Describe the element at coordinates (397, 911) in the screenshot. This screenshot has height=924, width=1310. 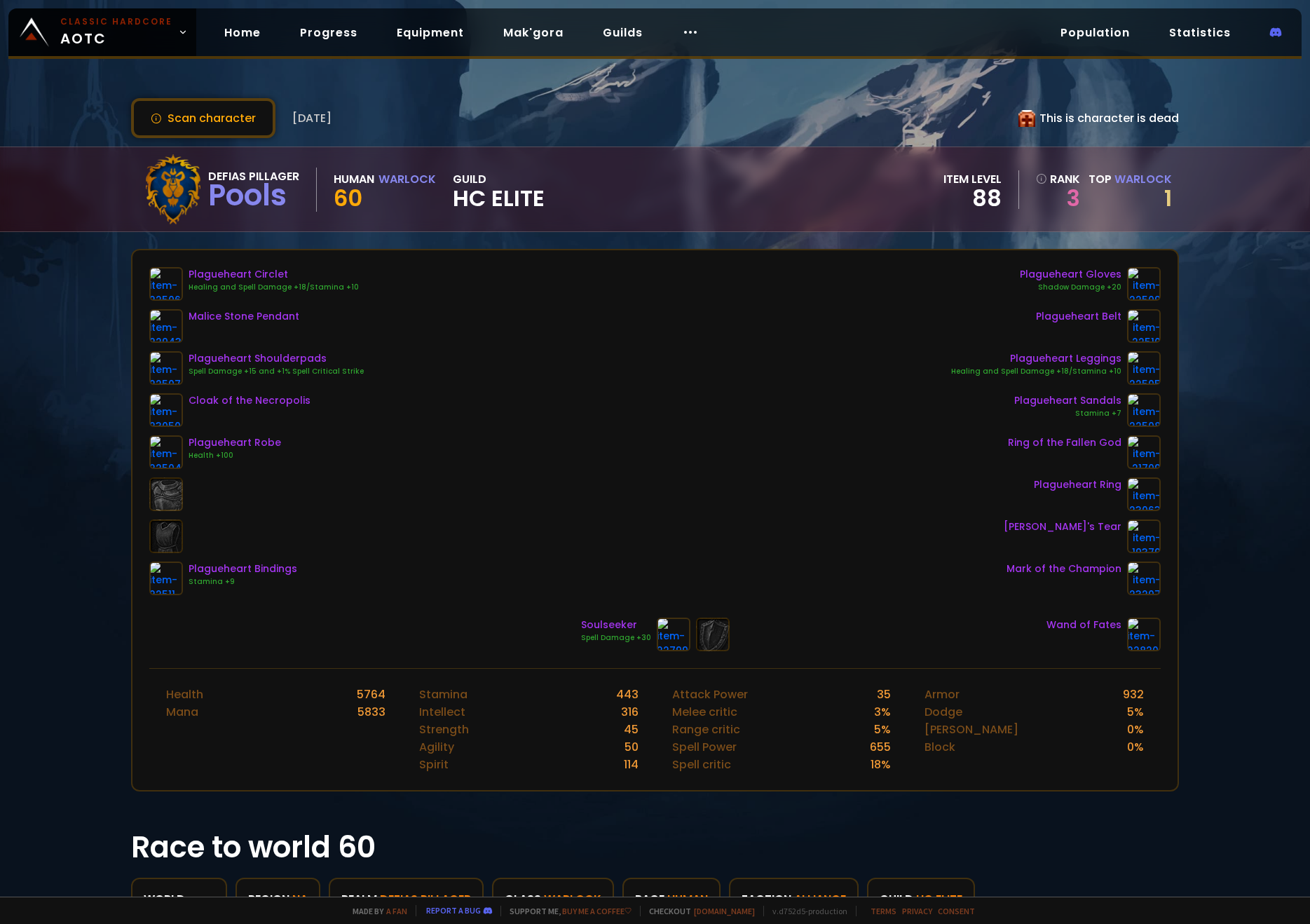
I see `a: a fan` at that location.